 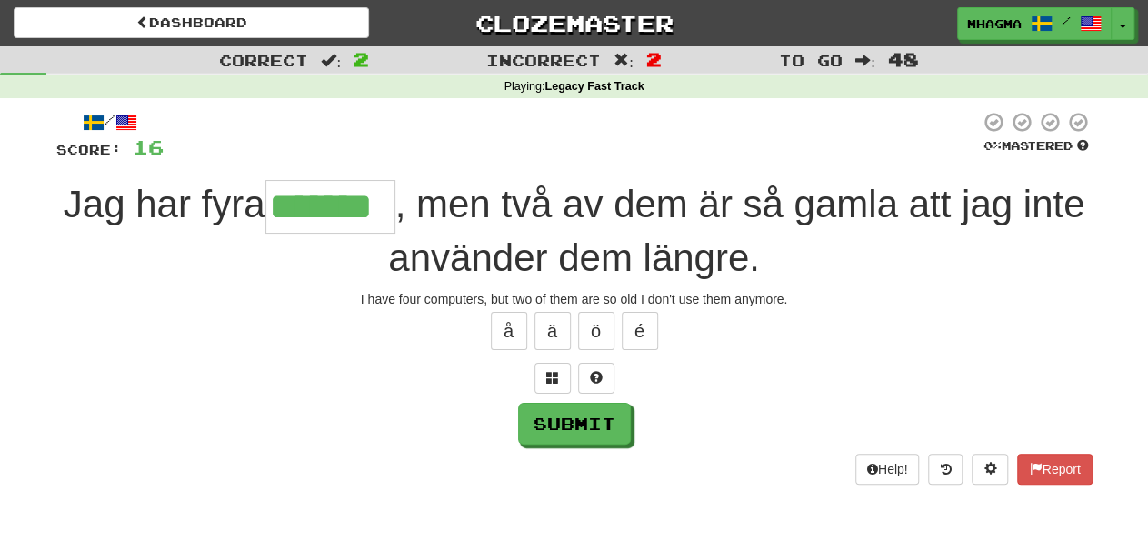 What do you see at coordinates (945, 469) in the screenshot?
I see `button: Round history (alt+y)` at bounding box center [945, 469].